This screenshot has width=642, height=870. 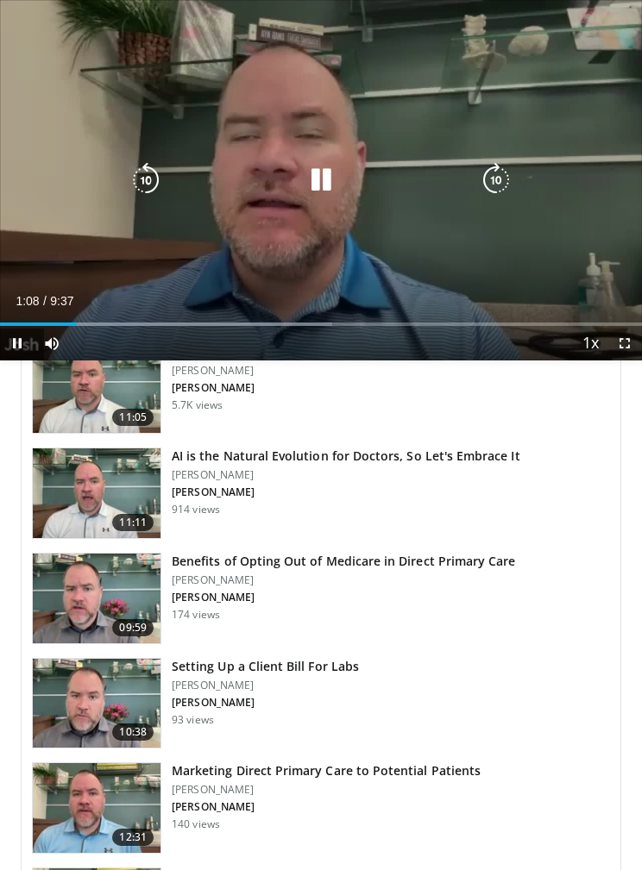 What do you see at coordinates (196, 824) in the screenshot?
I see `p: 140 views` at bounding box center [196, 824].